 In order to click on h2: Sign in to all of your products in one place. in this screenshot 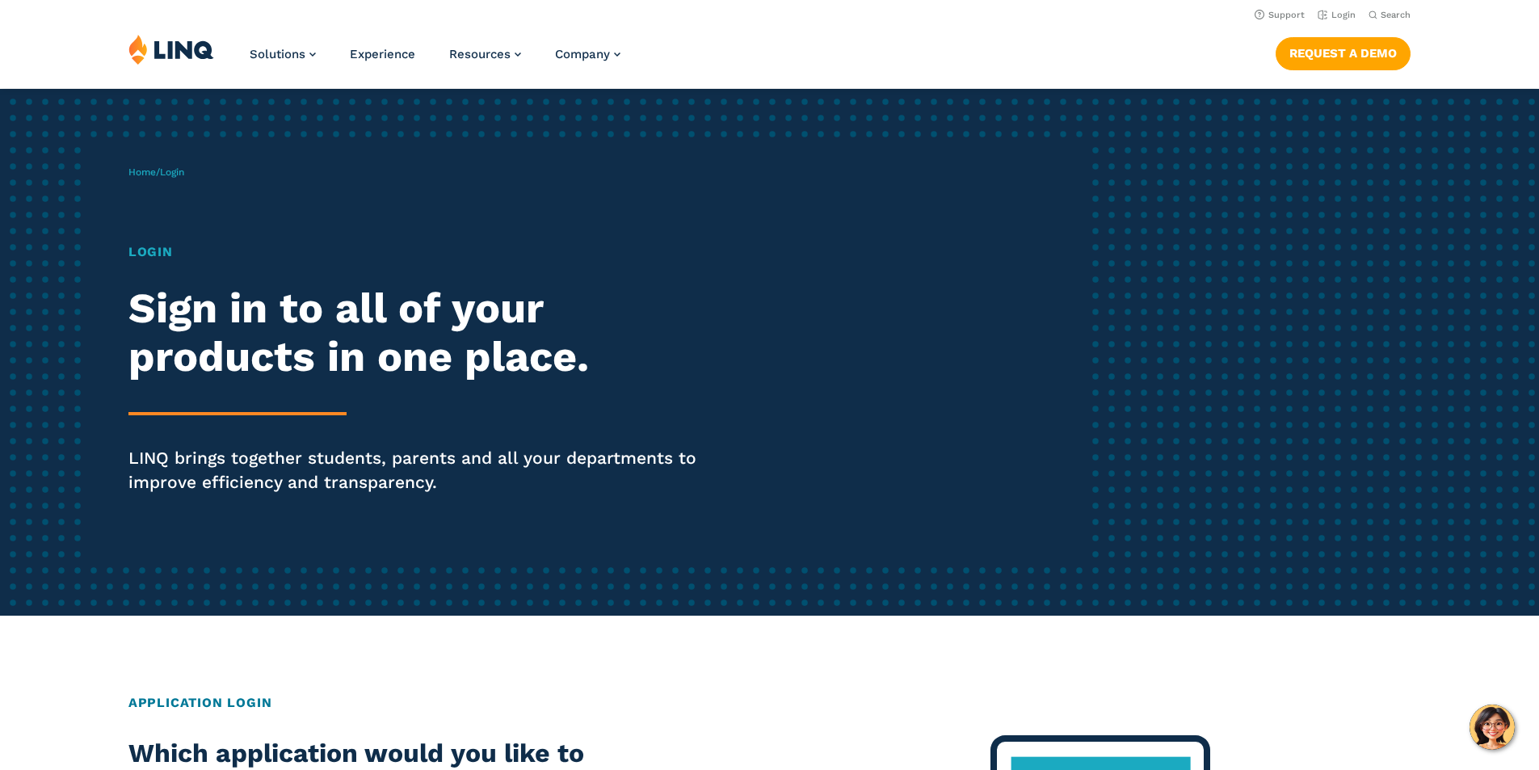, I will do `click(425, 333)`.